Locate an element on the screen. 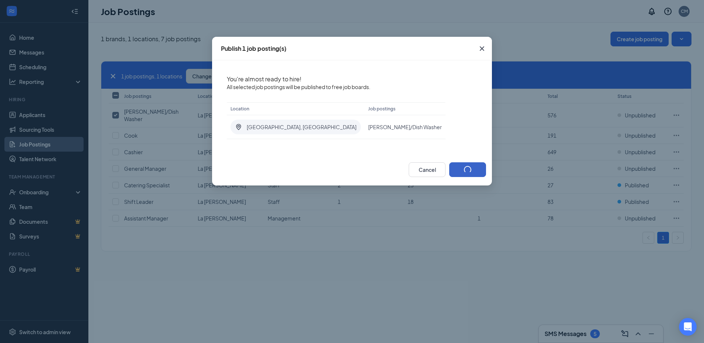  span: All selected job postings will be published to free job boards. is located at coordinates (336, 87).